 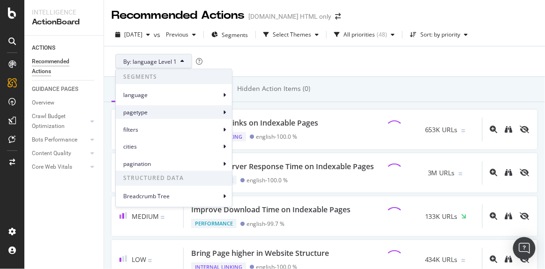 I want to click on div: Bots Performance, so click(x=54, y=140).